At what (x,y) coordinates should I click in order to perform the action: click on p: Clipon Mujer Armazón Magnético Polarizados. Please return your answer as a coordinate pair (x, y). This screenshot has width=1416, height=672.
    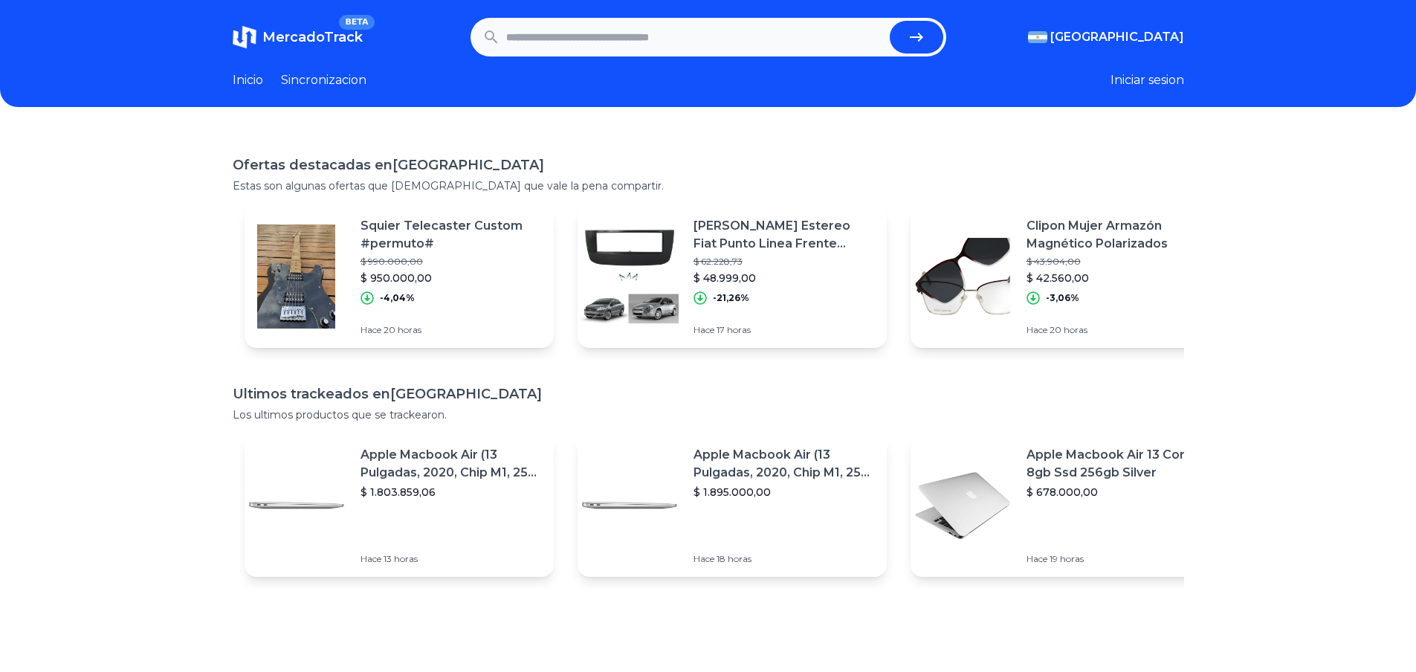
    Looking at the image, I should click on (1117, 235).